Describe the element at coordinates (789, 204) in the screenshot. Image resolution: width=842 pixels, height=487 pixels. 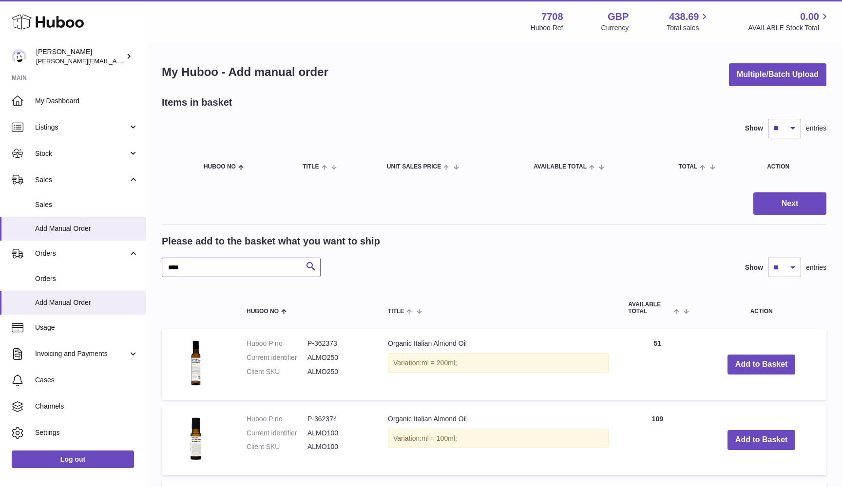
I see `button: Next` at that location.